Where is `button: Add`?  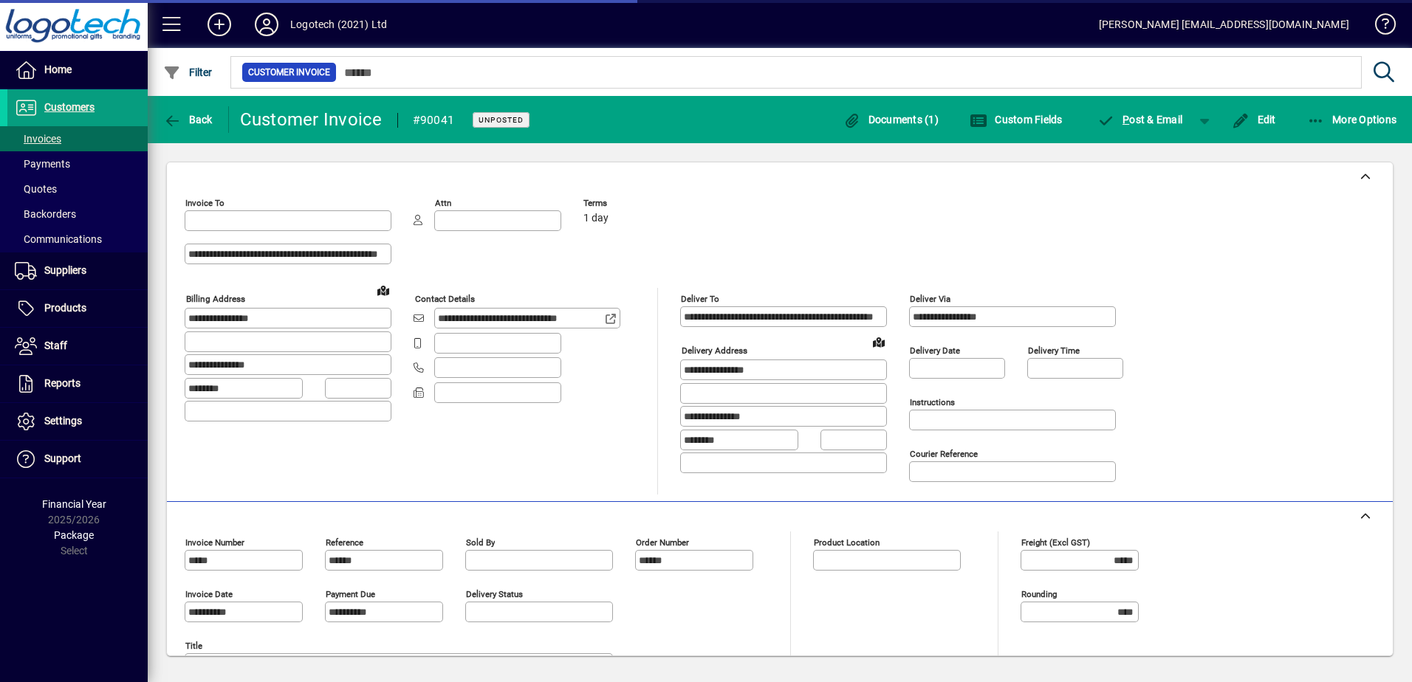 button: Add is located at coordinates (219, 24).